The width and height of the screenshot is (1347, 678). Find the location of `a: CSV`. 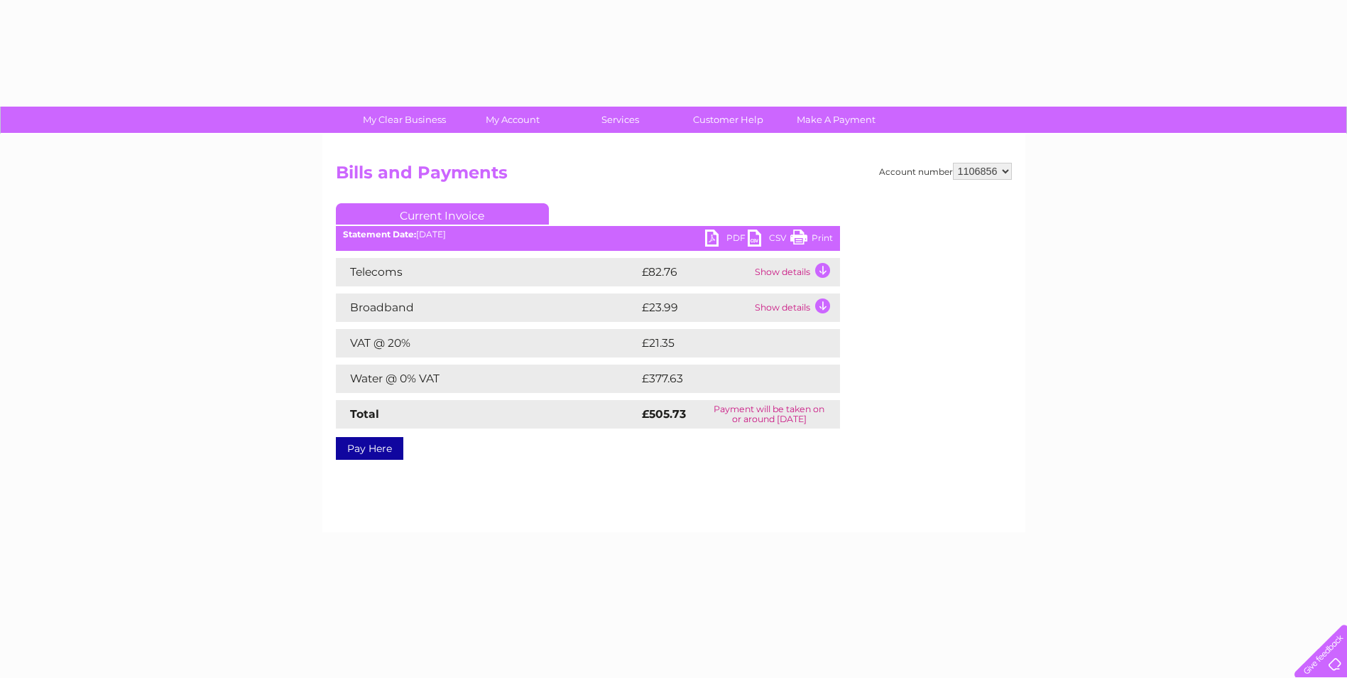

a: CSV is located at coordinates (769, 239).